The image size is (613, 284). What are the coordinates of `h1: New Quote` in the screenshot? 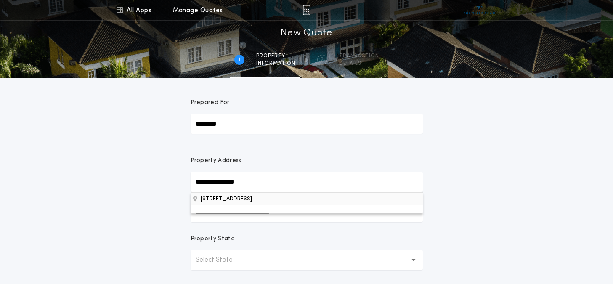 It's located at (306, 33).